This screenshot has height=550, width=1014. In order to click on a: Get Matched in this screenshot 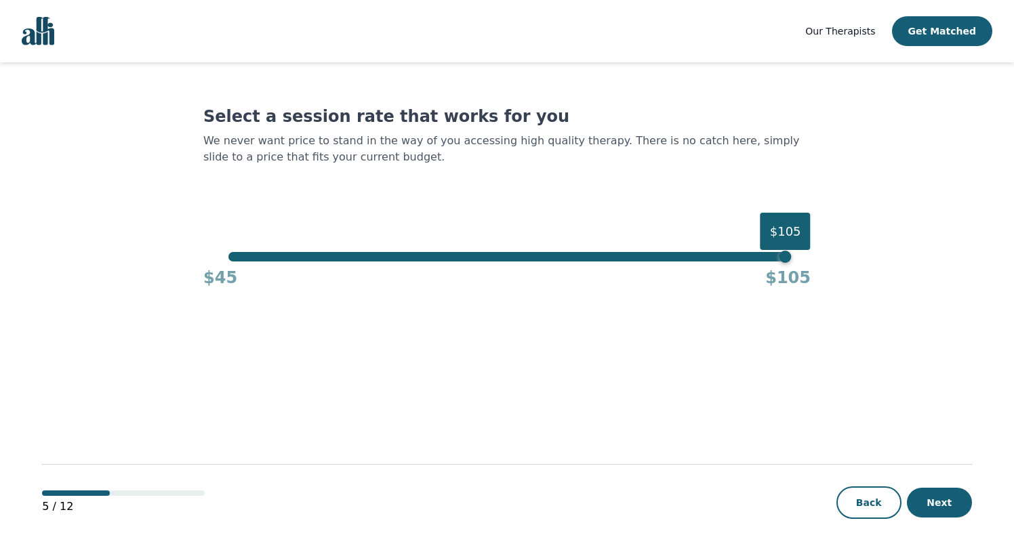, I will do `click(942, 31)`.